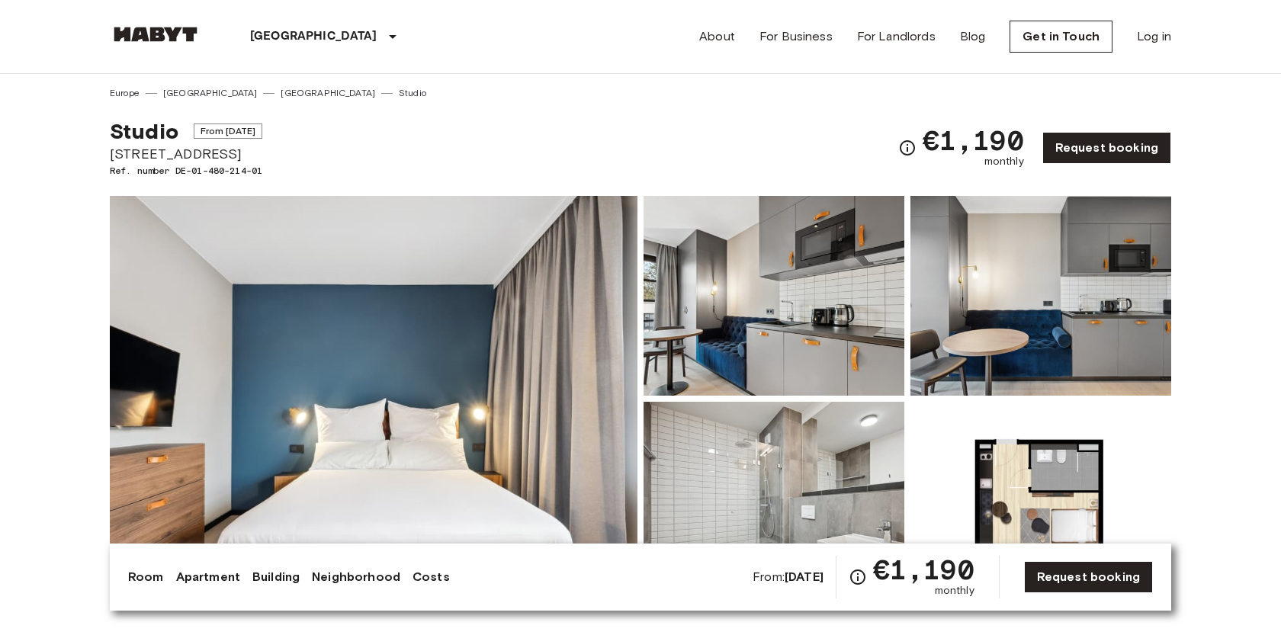 The width and height of the screenshot is (1281, 635). Describe the element at coordinates (1061, 37) in the screenshot. I see `a: Get in Touch` at that location.